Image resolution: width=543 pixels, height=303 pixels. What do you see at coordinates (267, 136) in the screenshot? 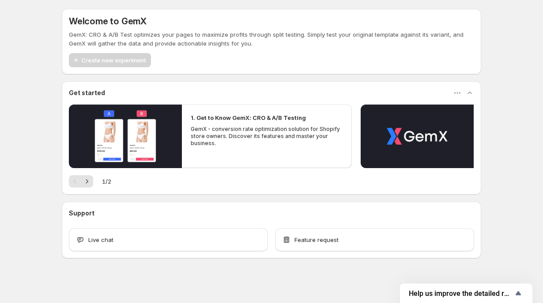
I see `p: GemX - conversion rate optimization solution for Shopify store owners. Discover its features and ...` at bounding box center [267, 136].